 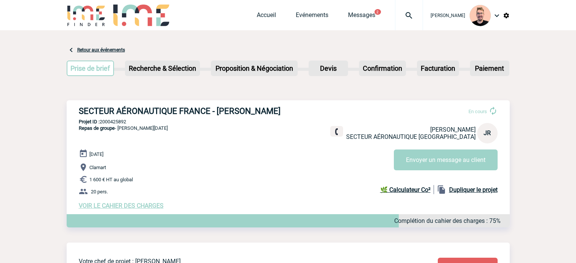 What do you see at coordinates (337, 132) in the screenshot?
I see `img: fixe.png` at bounding box center [337, 132].